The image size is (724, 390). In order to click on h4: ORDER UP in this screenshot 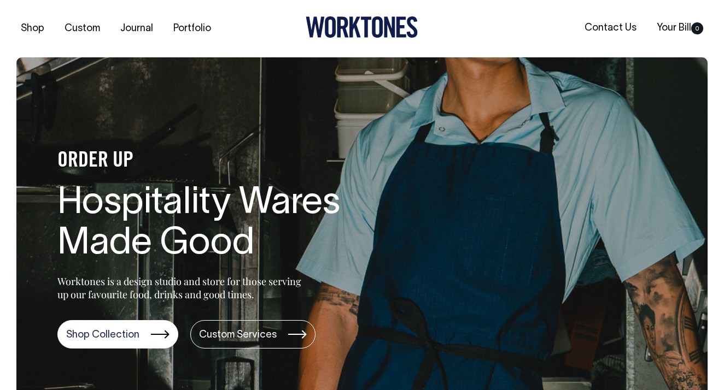, I will do `click(232, 161)`.